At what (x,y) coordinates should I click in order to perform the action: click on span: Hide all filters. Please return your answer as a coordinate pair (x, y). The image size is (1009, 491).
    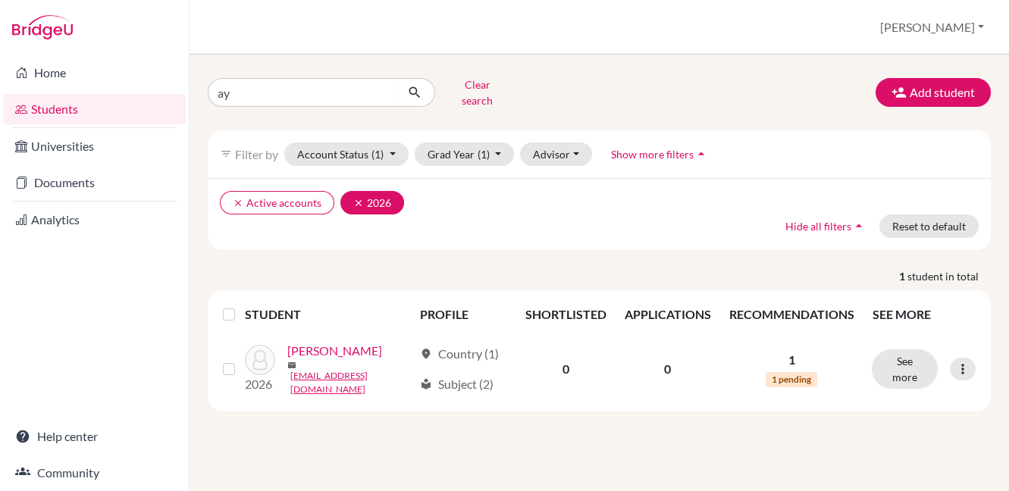
    Looking at the image, I should click on (818, 226).